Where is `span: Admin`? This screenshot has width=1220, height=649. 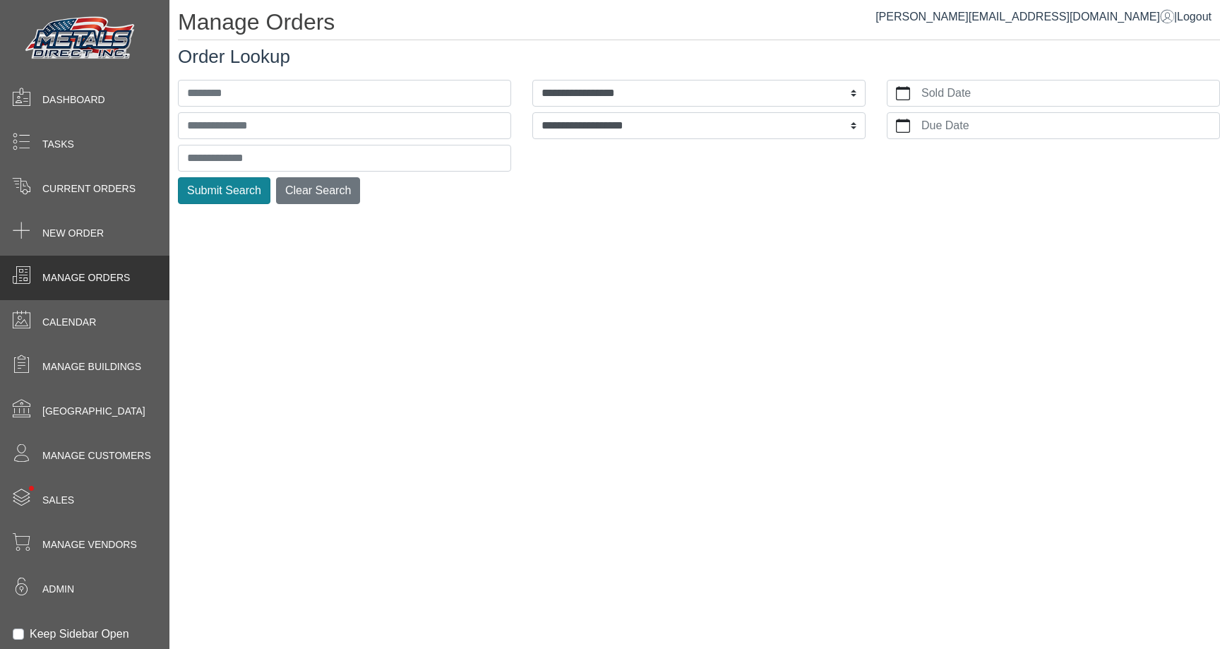
span: Admin is located at coordinates (58, 589).